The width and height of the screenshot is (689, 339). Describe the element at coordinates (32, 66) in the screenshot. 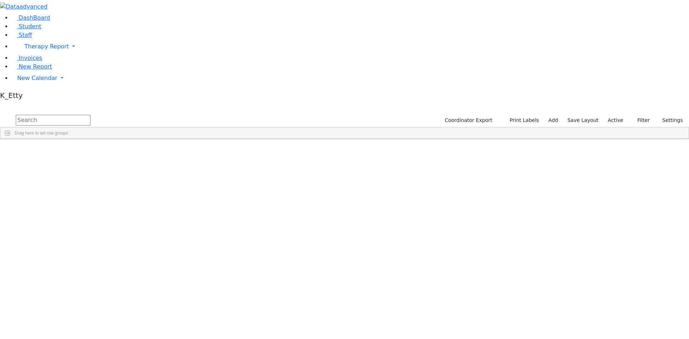

I see `a: New Report` at that location.